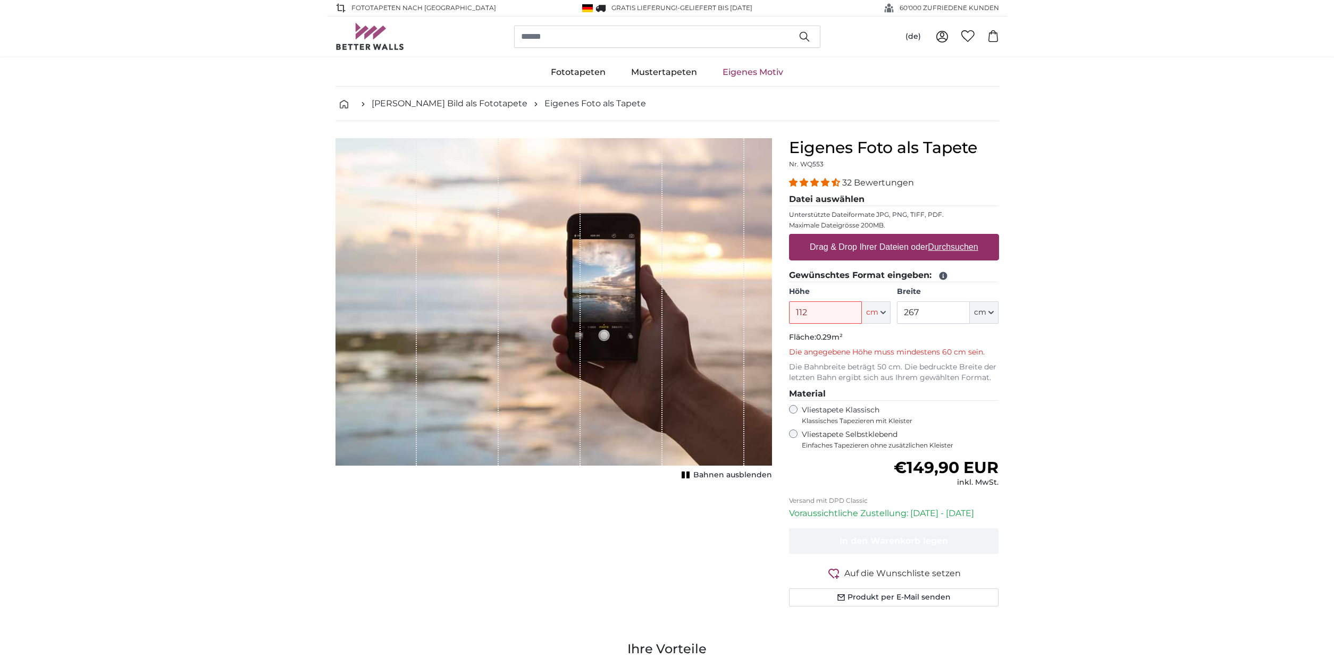 Image resolution: width=1334 pixels, height=666 pixels. Describe the element at coordinates (829, 337) in the screenshot. I see `span: 0.29m²` at that location.